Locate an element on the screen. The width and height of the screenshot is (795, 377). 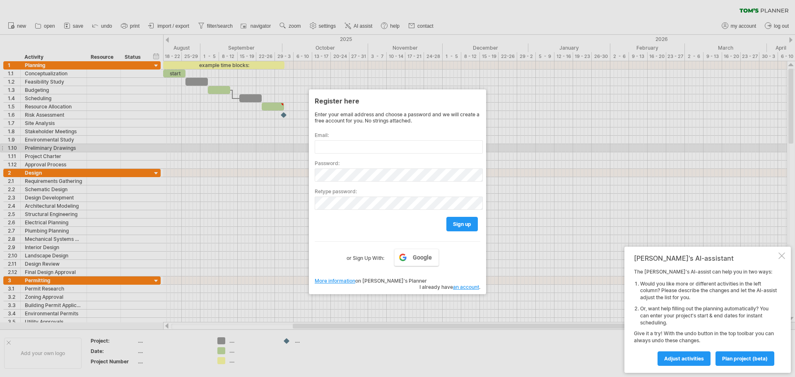
label: Email: is located at coordinates (398, 135).